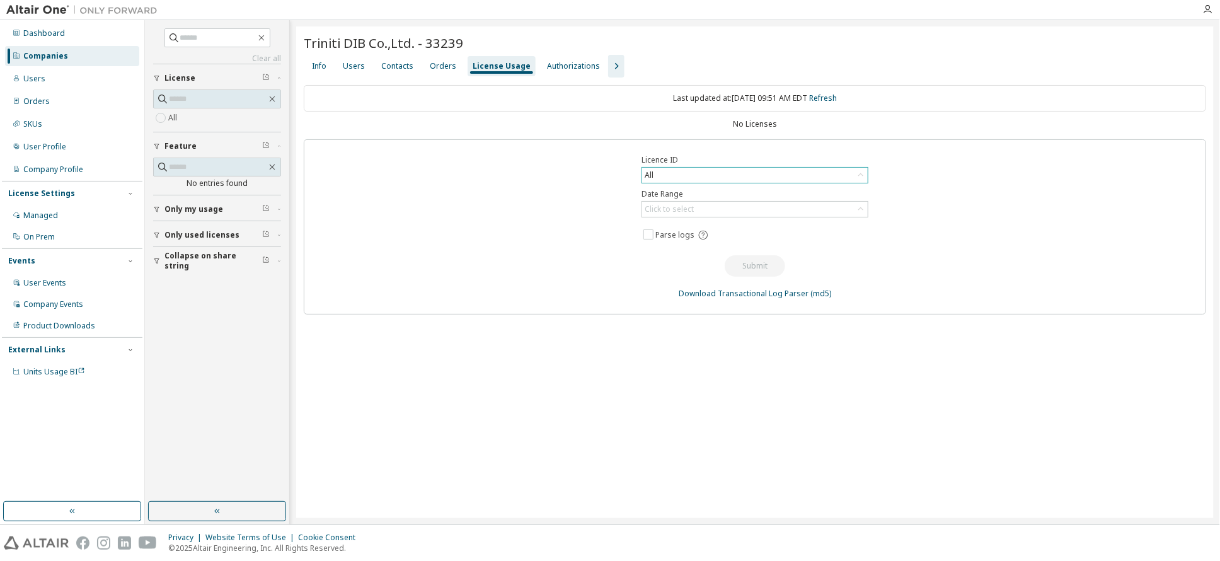 The width and height of the screenshot is (1220, 561). What do you see at coordinates (202, 235) in the screenshot?
I see `span: Only used licenses` at bounding box center [202, 235].